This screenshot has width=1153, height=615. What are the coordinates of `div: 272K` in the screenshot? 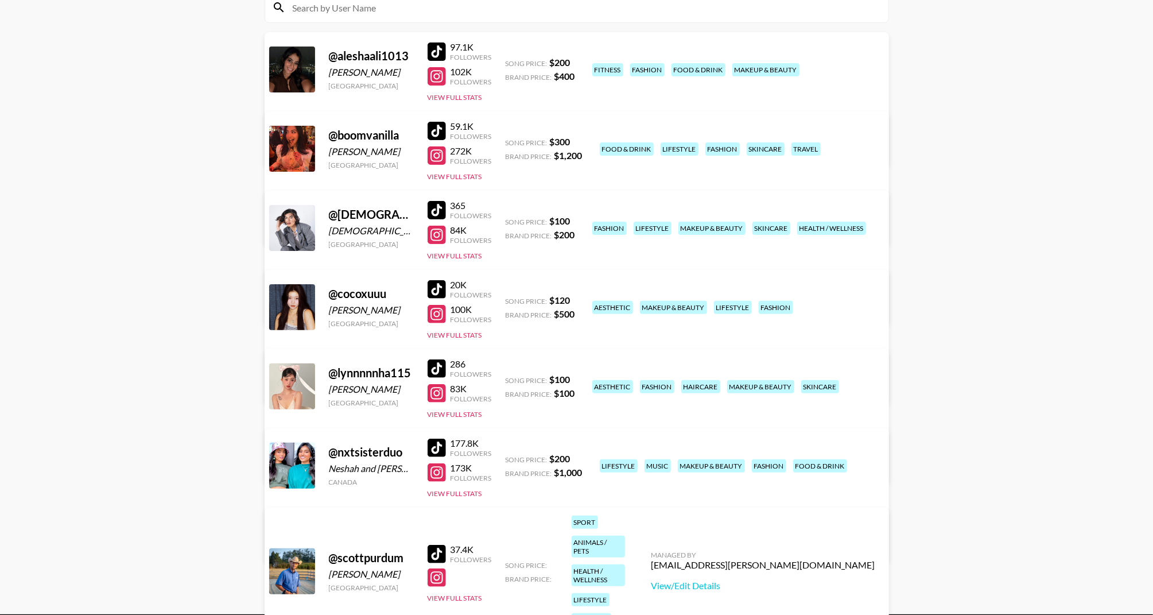 It's located at (471, 151).